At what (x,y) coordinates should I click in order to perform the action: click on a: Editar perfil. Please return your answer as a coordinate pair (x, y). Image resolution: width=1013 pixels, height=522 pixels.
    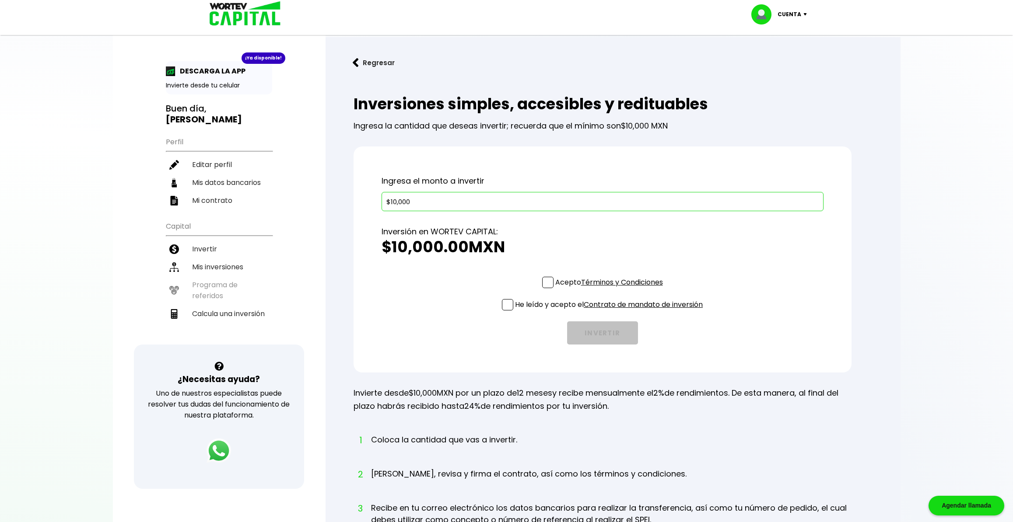
    Looking at the image, I should click on (219, 165).